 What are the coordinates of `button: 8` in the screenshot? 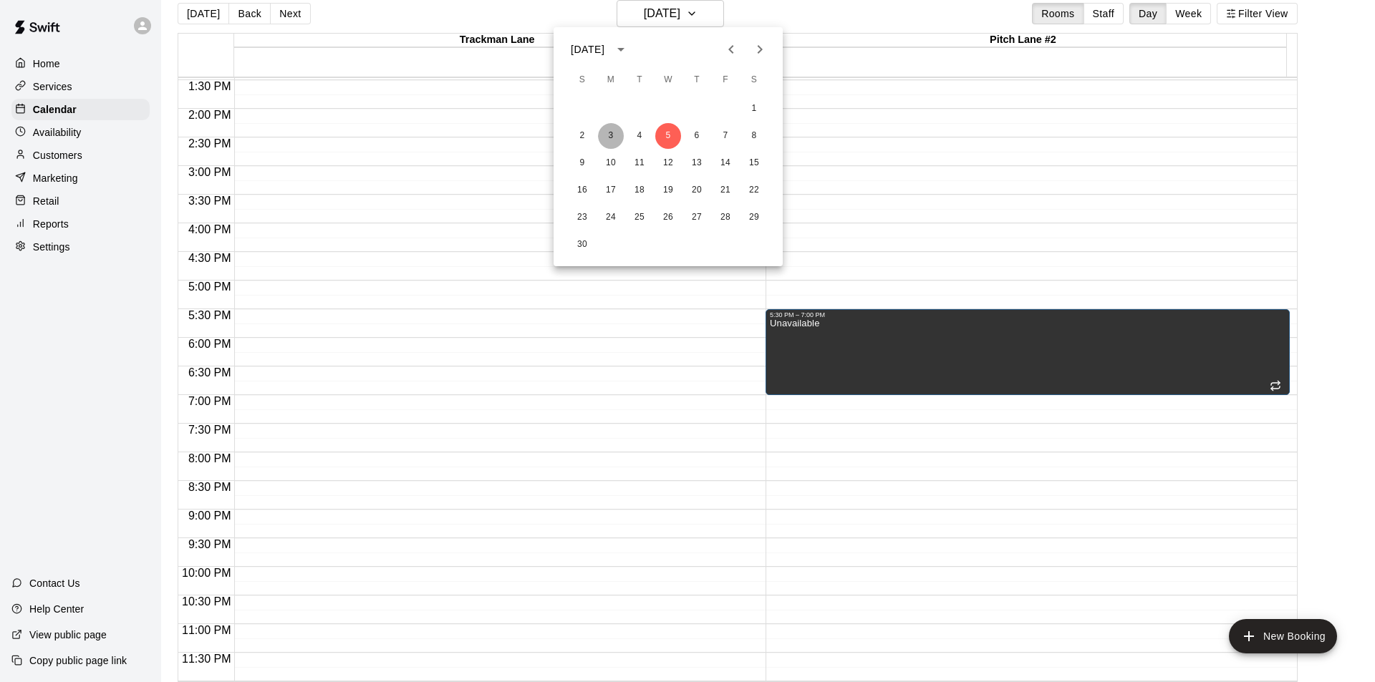 It's located at (754, 136).